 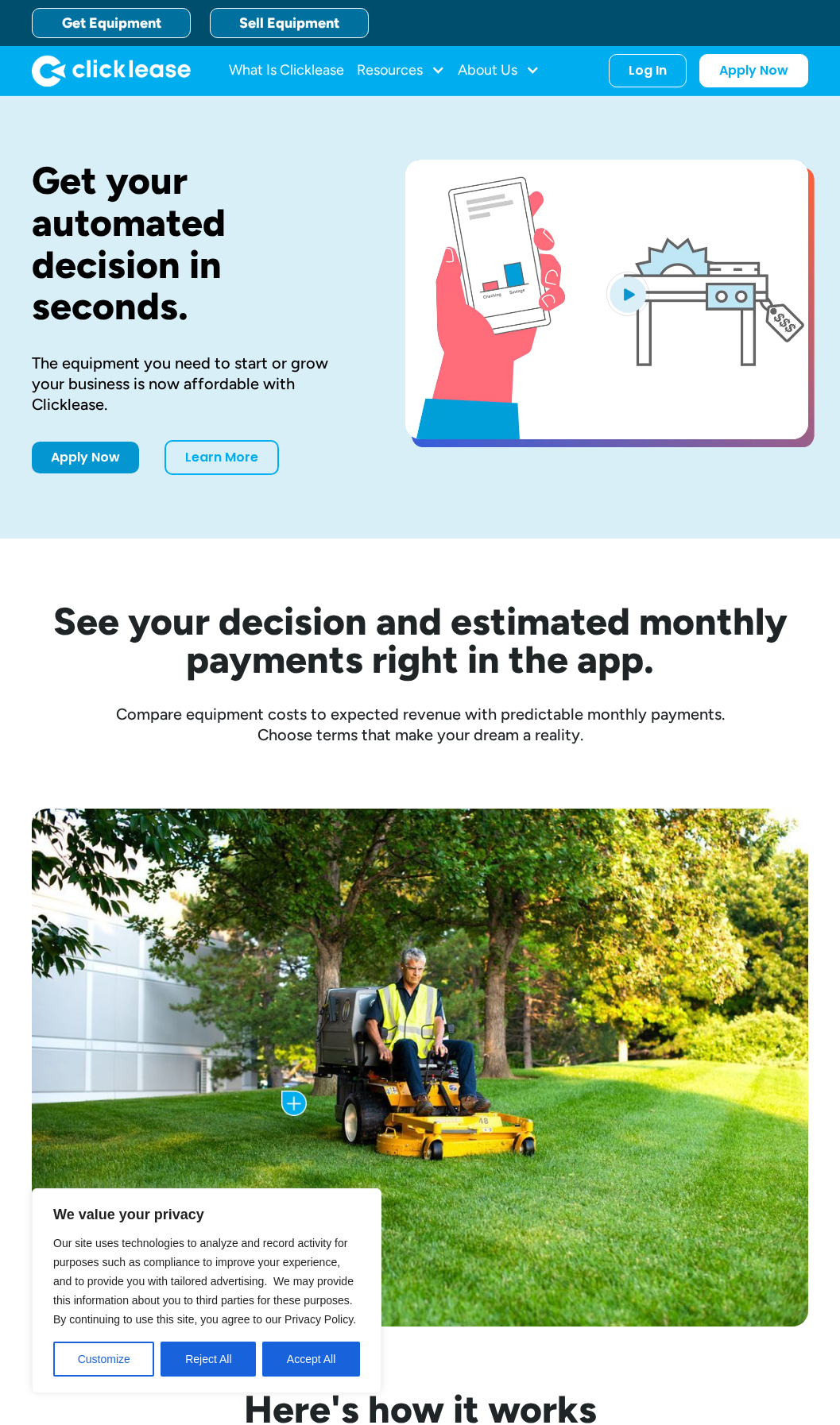 I want to click on span: Our site uses technologies to analyze and record activity for purposes such as compliance to impr..., so click(x=204, y=1282).